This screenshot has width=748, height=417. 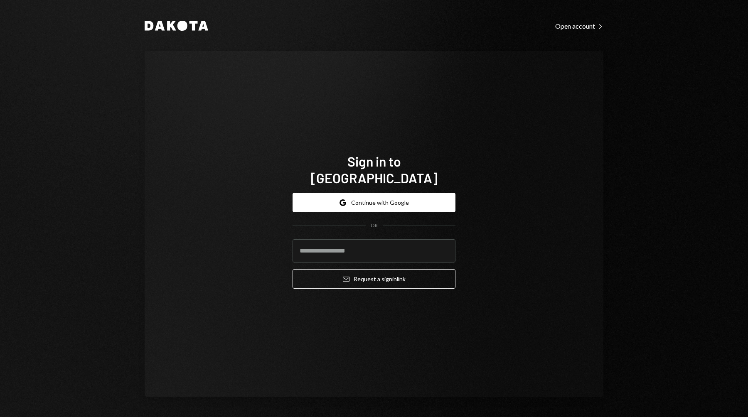 What do you see at coordinates (579, 26) in the screenshot?
I see `div: Open account` at bounding box center [579, 26].